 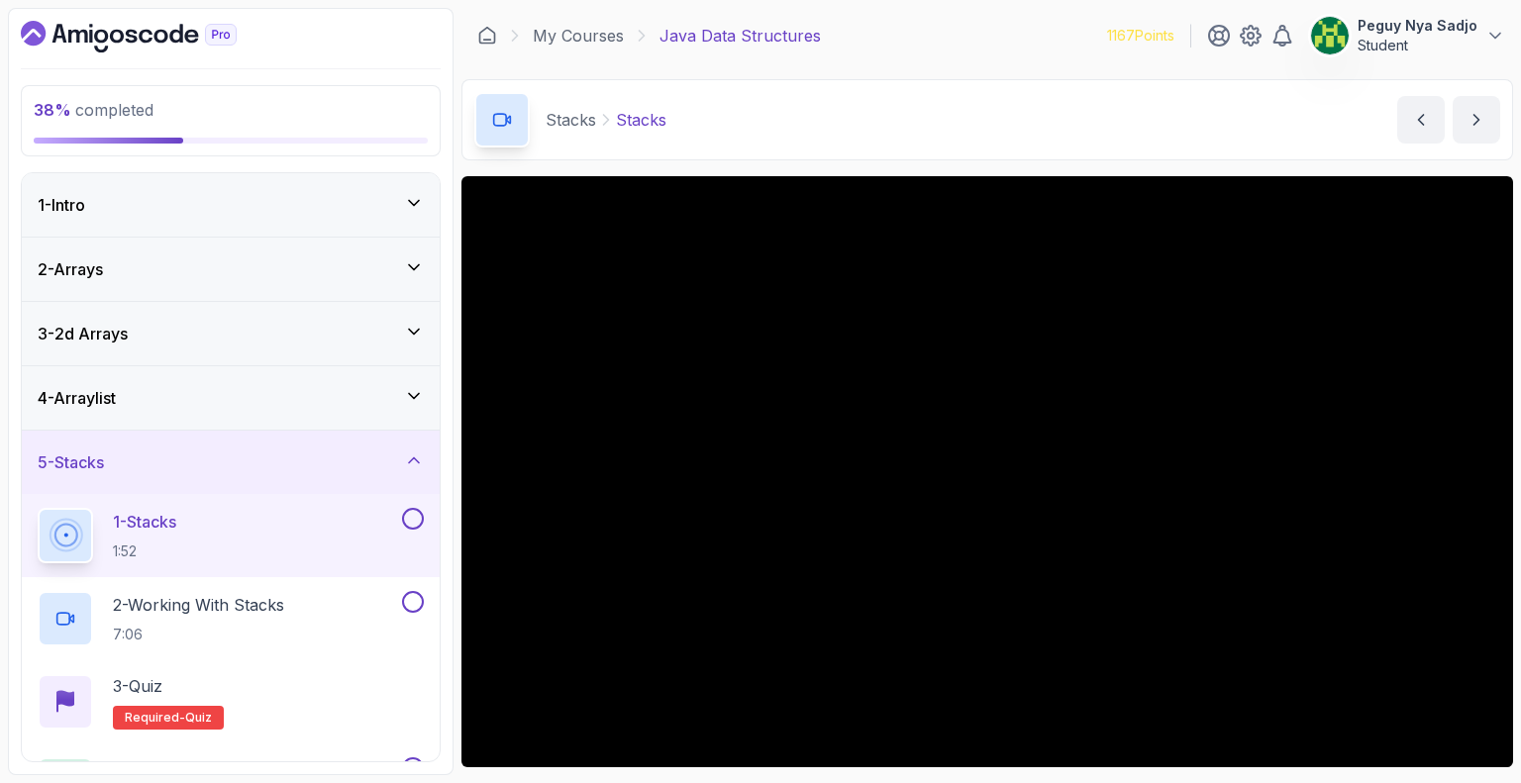 I want to click on h3: 5 - Stacks, so click(x=70, y=462).